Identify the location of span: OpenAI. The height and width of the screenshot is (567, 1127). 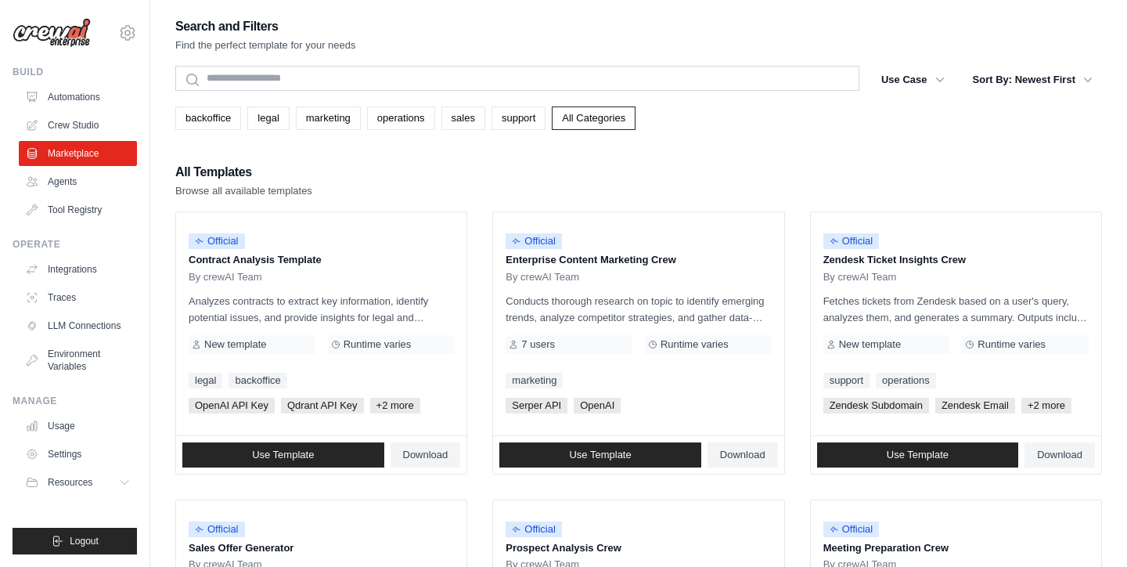
(597, 405).